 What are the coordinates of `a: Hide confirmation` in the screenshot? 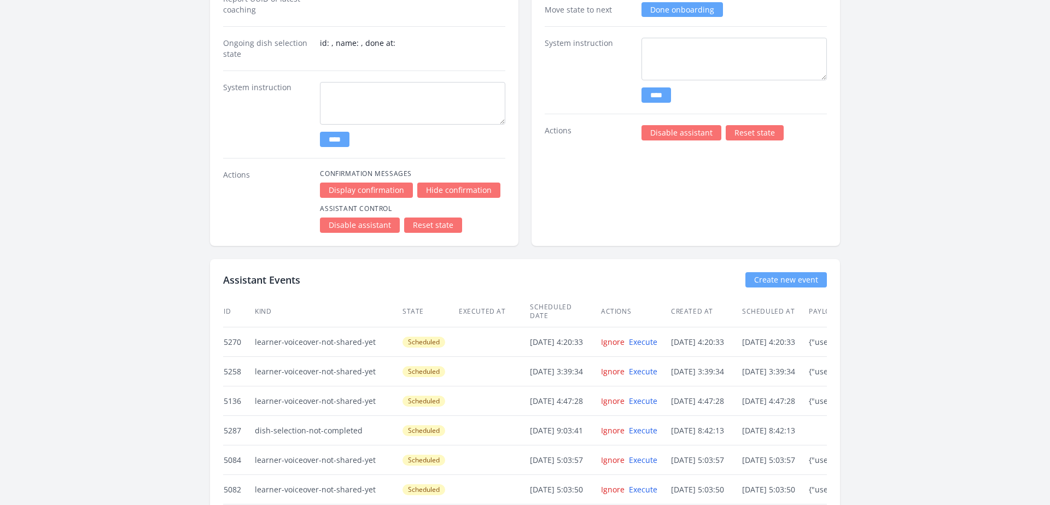 It's located at (459, 190).